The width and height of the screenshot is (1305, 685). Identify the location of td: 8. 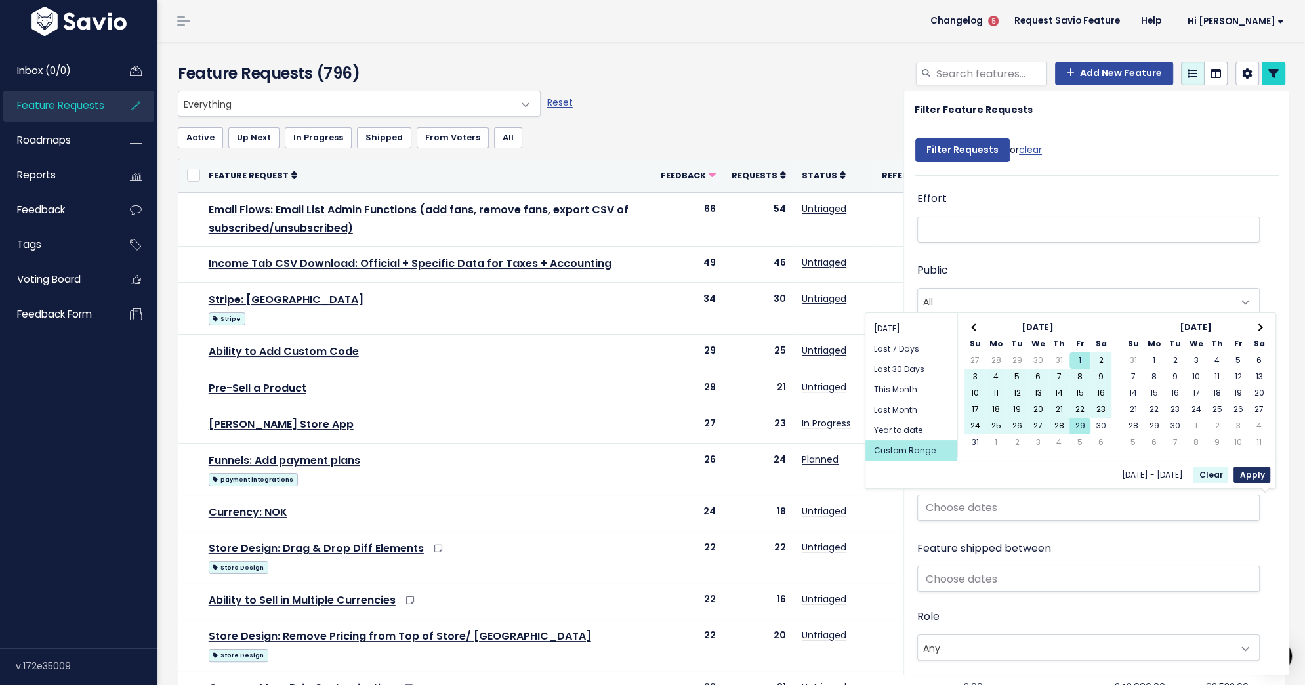
(1154, 377).